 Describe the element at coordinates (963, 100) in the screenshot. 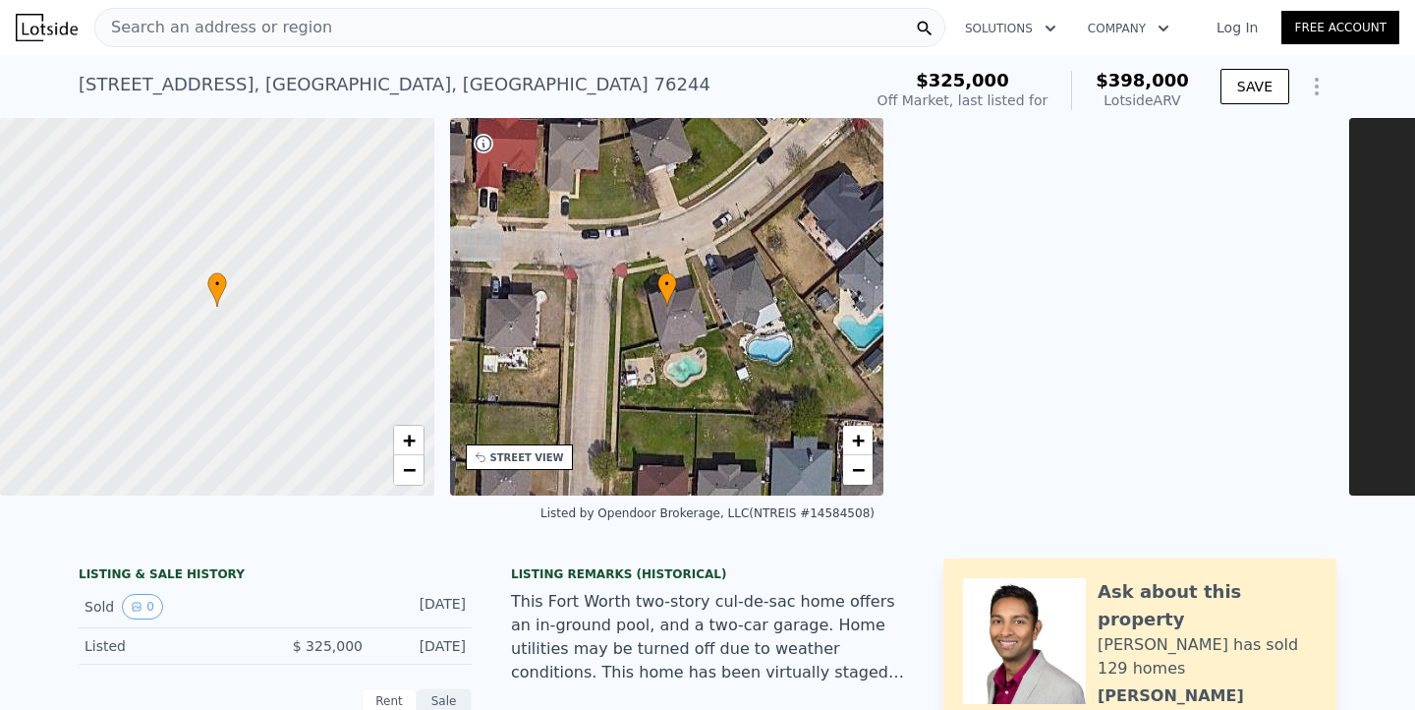

I see `div: Off Market, last listed for` at that location.